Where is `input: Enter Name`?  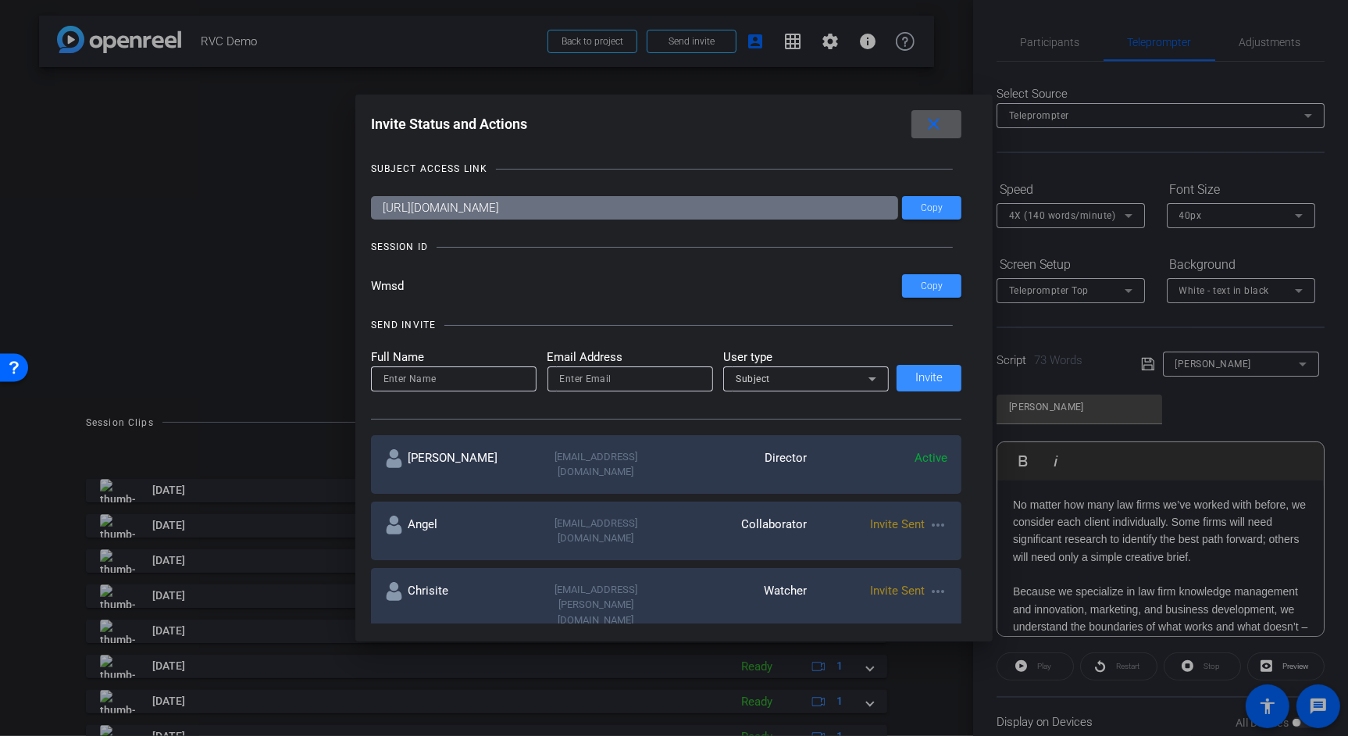
input: Enter Name is located at coordinates (454, 379).